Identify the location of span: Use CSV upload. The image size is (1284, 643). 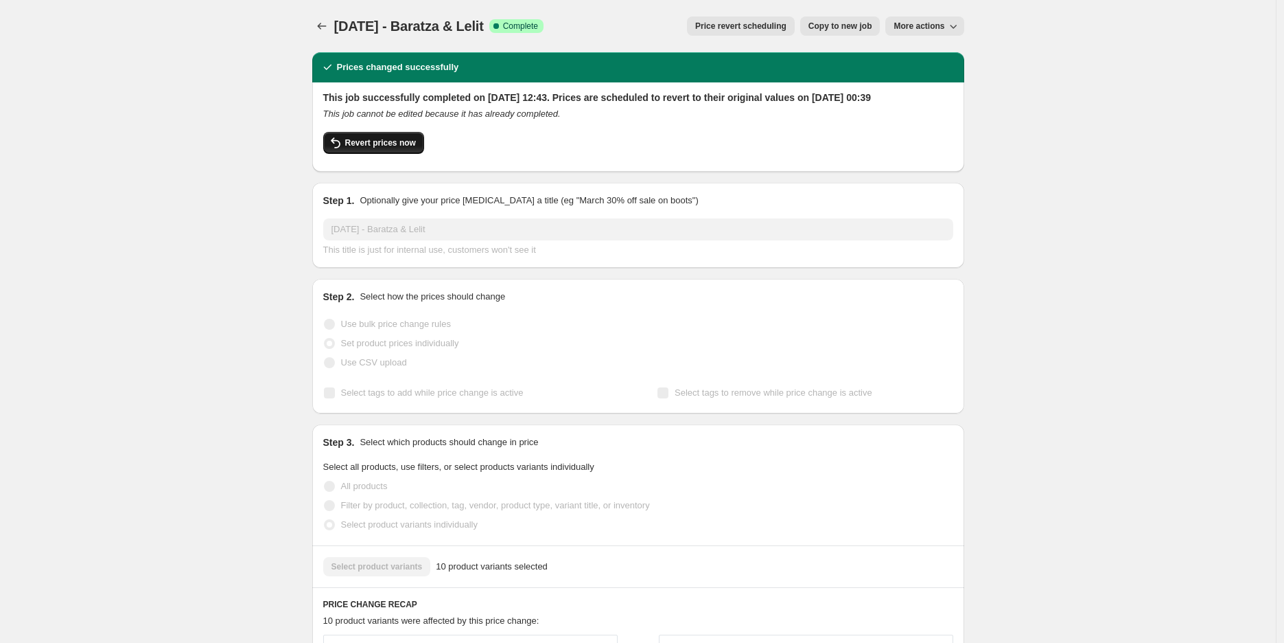
(374, 362).